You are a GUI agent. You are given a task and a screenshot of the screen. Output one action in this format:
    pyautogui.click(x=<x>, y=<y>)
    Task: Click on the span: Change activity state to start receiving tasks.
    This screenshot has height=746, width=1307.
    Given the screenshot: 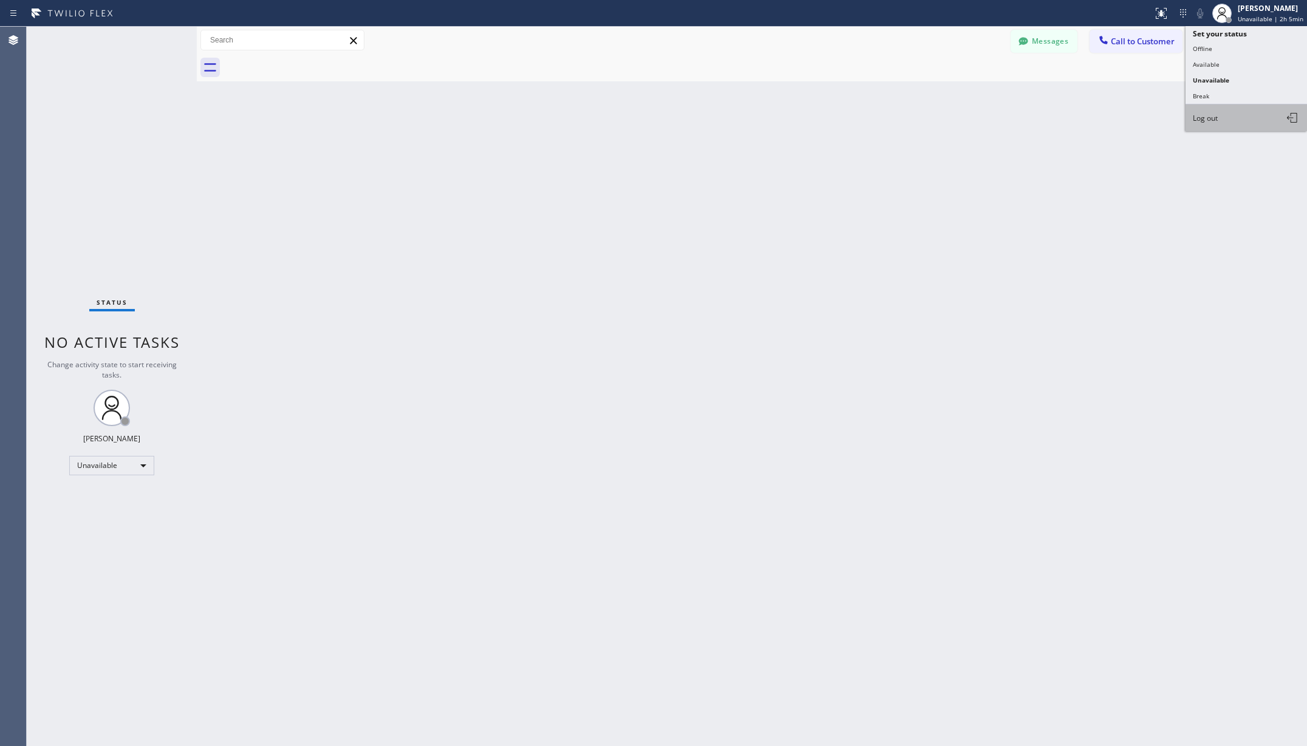 What is the action you would take?
    pyautogui.click(x=112, y=370)
    